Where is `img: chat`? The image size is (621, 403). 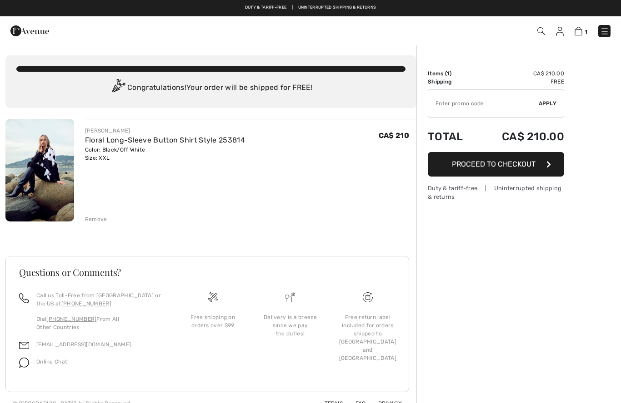 img: chat is located at coordinates (24, 363).